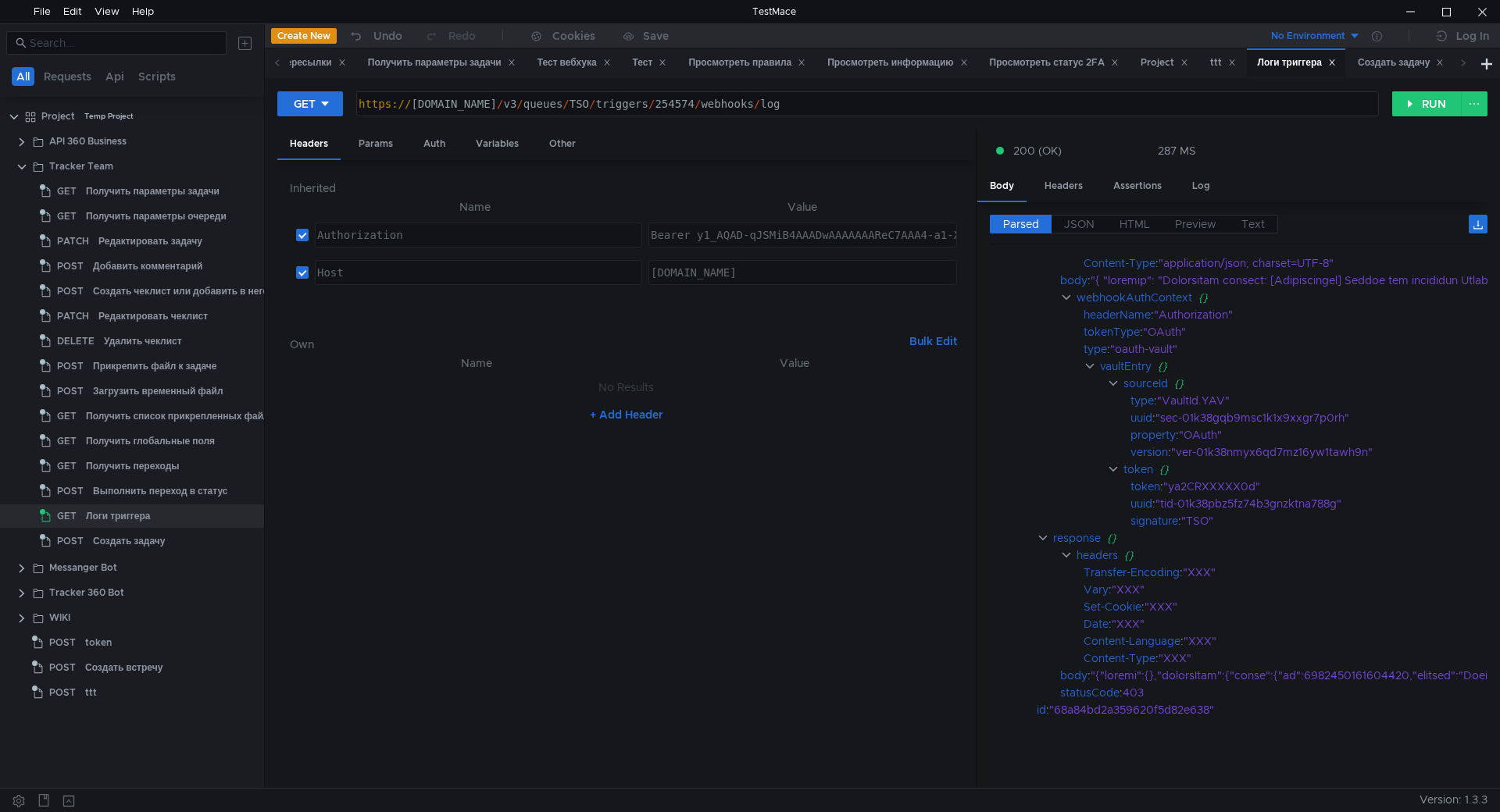 The height and width of the screenshot is (812, 1500). What do you see at coordinates (160, 491) in the screenshot?
I see `div: Выполнить переход в статус` at bounding box center [160, 491].